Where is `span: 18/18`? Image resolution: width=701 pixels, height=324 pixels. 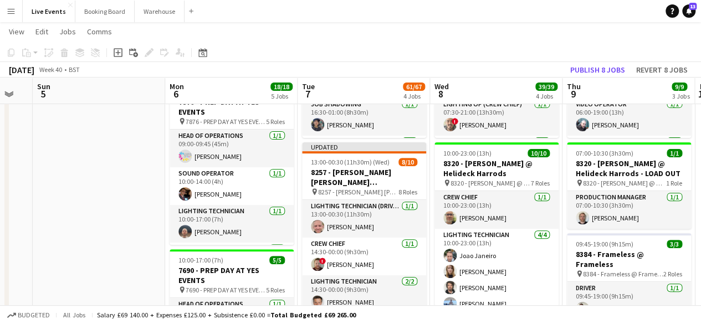 span: 18/18 is located at coordinates (282, 87).